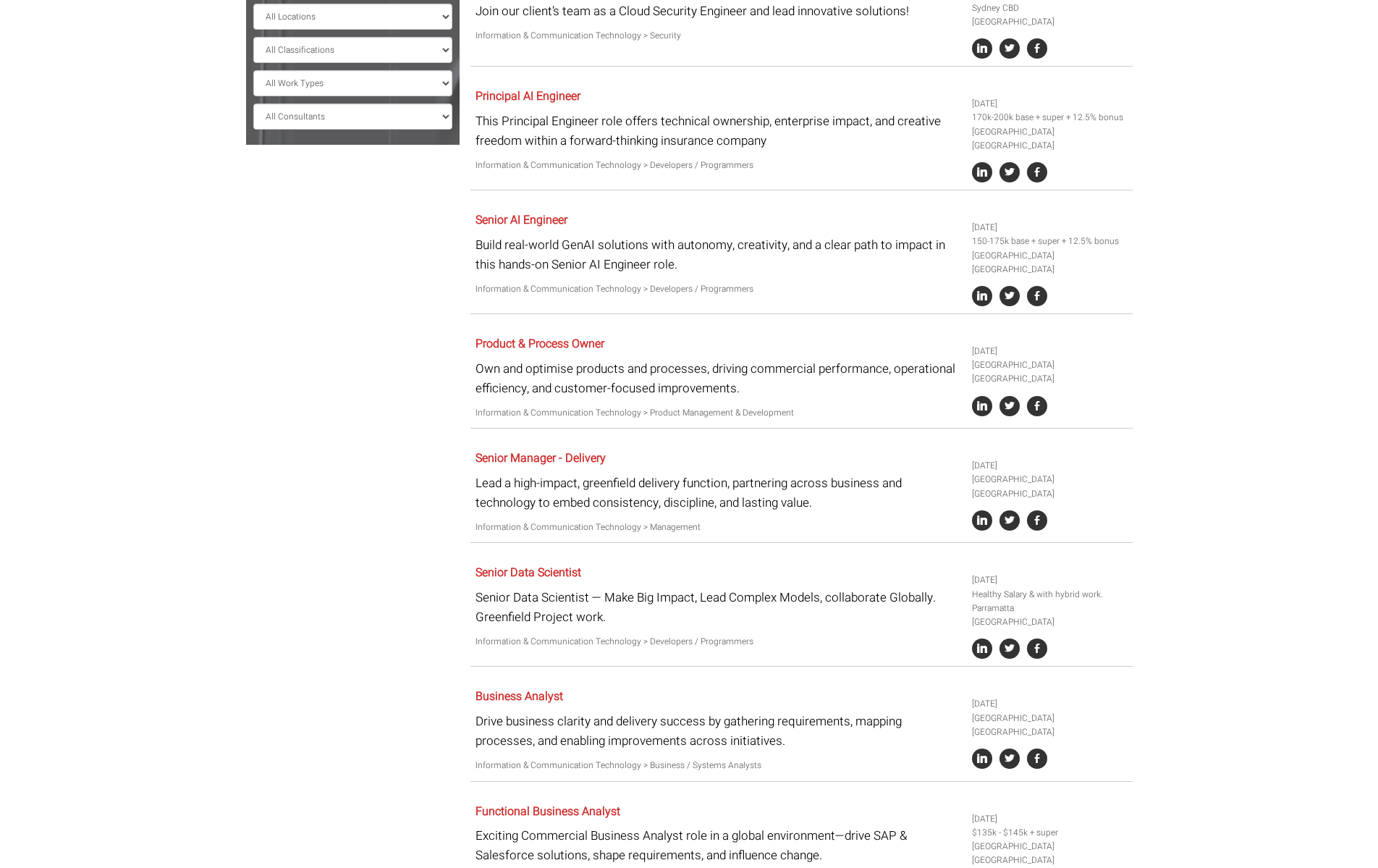  What do you see at coordinates (718, 378) in the screenshot?
I see `p: Own and optimise products and processes, driving commercial performance, operational efficiency, ...` at bounding box center [718, 378].